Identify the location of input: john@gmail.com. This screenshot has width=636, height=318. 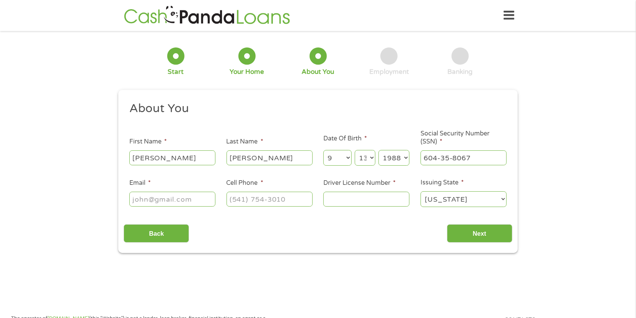
(172, 199).